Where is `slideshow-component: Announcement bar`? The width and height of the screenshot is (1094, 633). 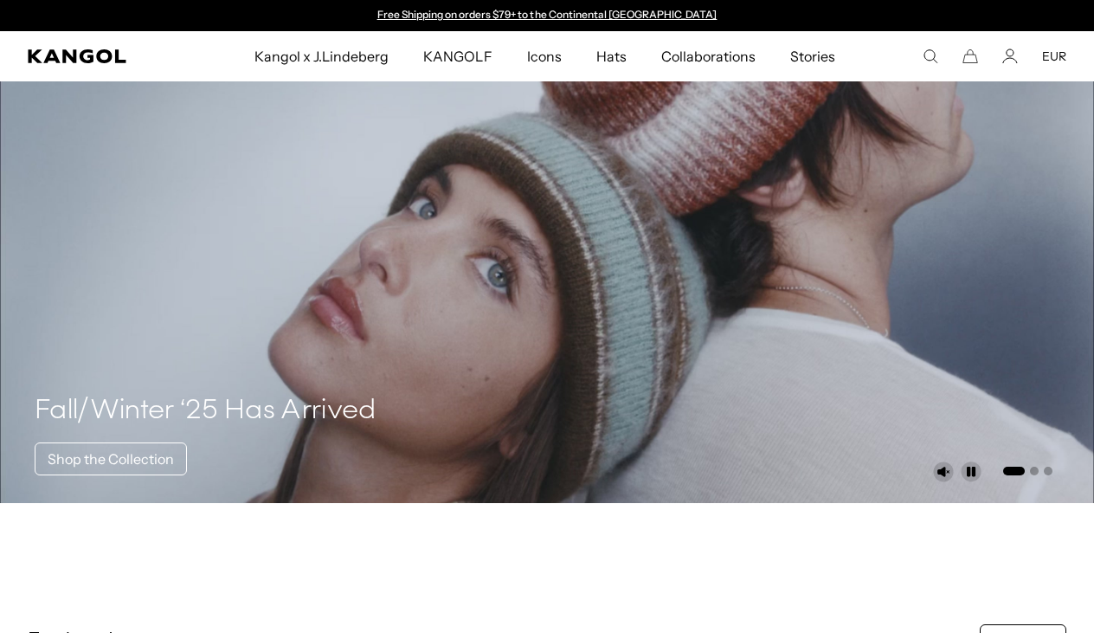
slideshow-component: Announcement bar is located at coordinates (547, 16).